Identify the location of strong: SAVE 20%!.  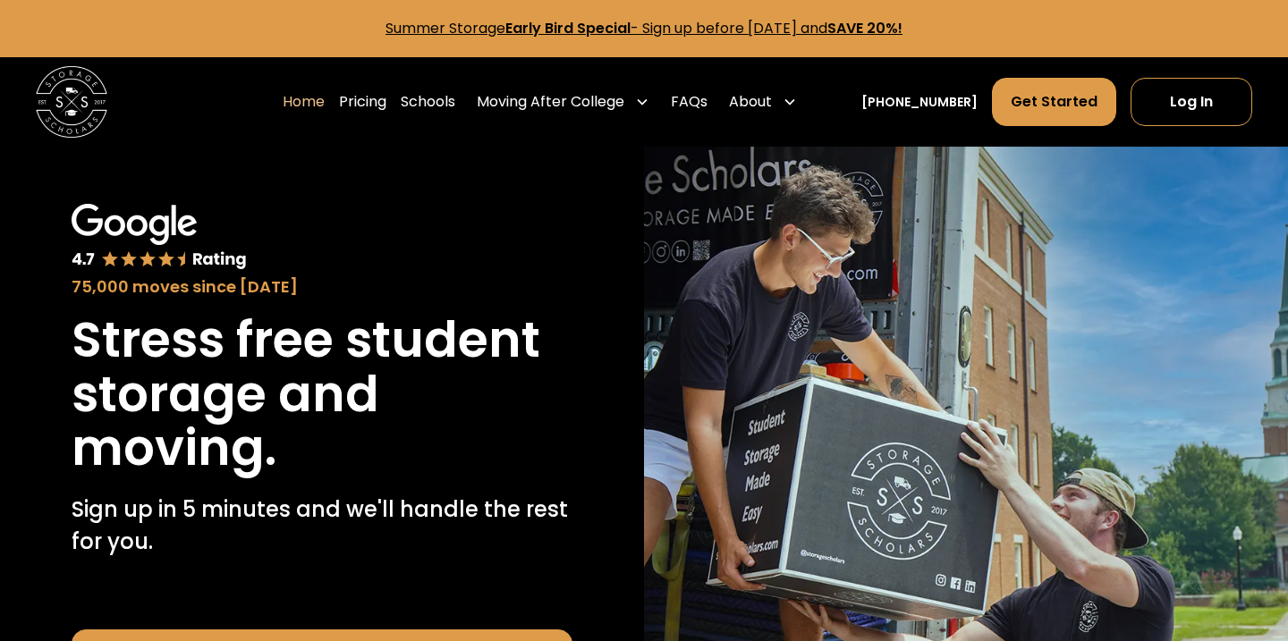
(865, 28).